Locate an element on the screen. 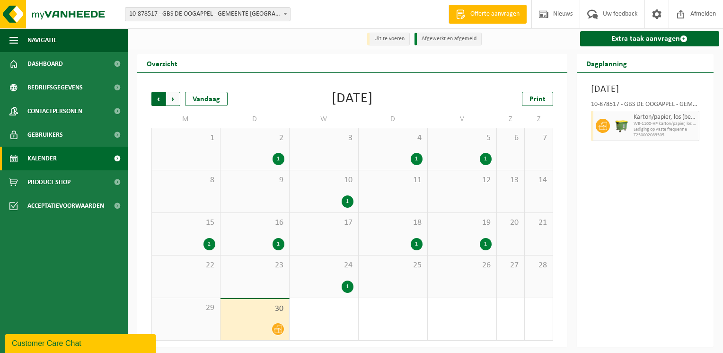 The width and height of the screenshot is (723, 353). li: Afgewerkt en afgemeld is located at coordinates (448, 39).